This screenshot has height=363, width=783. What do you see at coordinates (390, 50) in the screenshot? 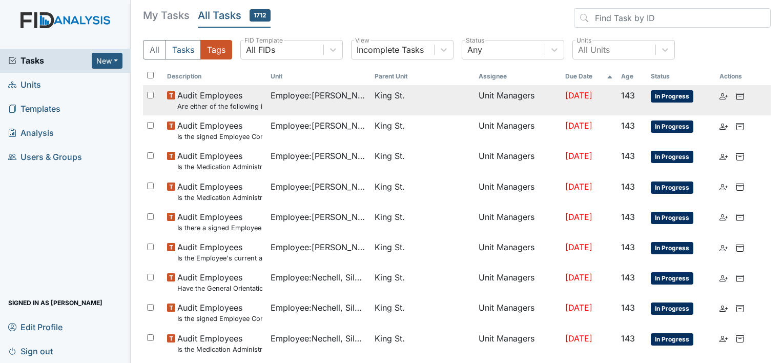
I see `div: Incomplete Tasks` at bounding box center [390, 50].